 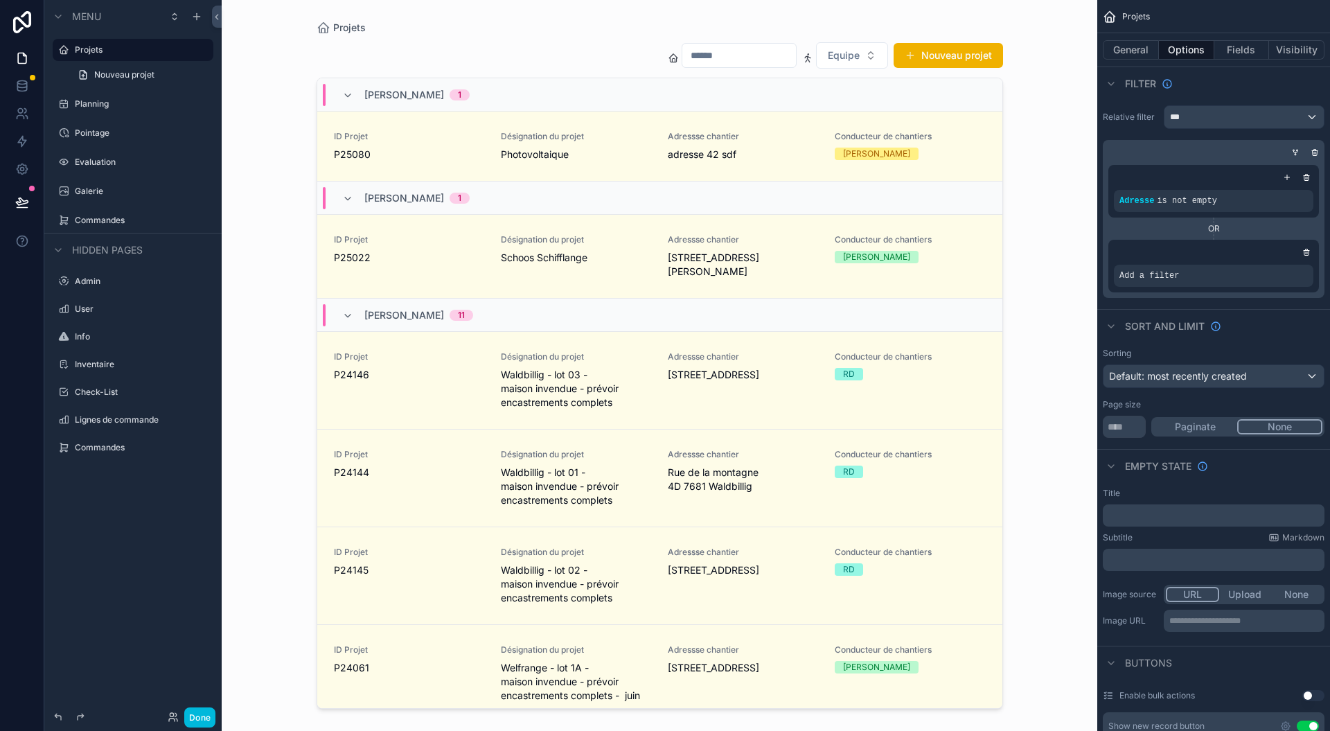 What do you see at coordinates (1149, 276) in the screenshot?
I see `span: Add a filter` at bounding box center [1149, 276].